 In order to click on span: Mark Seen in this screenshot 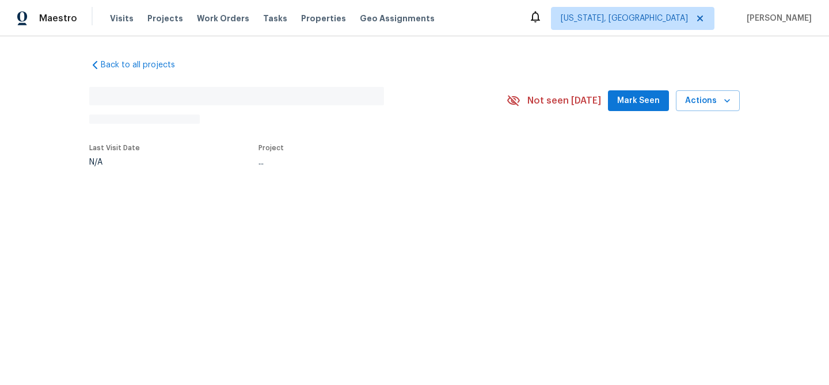, I will do `click(638, 101)`.